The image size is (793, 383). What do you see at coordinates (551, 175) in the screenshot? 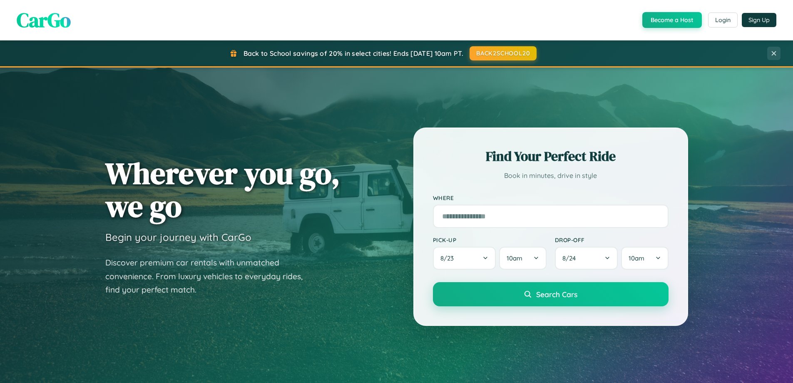
I see `p: Book in minutes, drive in style` at bounding box center [551, 175].